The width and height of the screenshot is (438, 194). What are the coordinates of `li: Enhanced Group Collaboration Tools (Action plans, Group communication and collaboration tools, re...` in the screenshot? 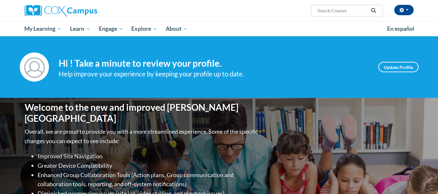 It's located at (149, 180).